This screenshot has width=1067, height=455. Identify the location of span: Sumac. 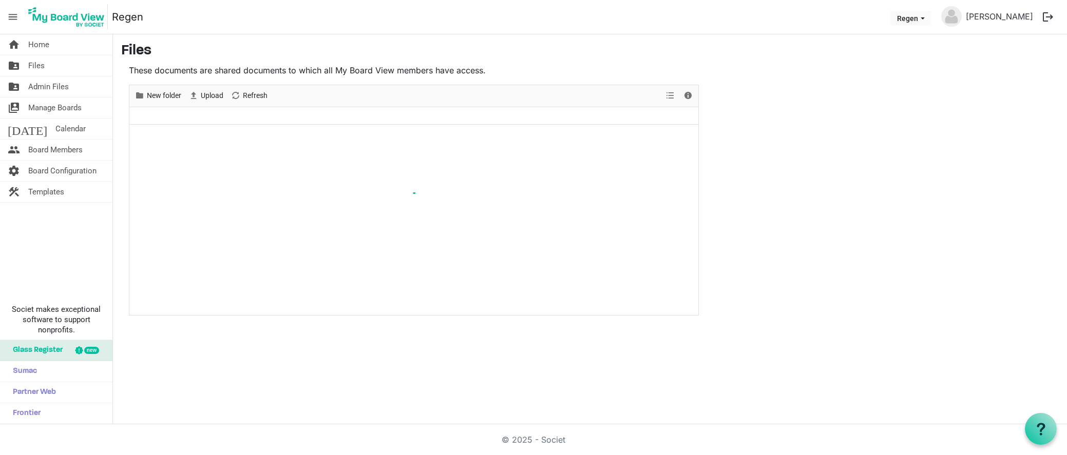
(22, 372).